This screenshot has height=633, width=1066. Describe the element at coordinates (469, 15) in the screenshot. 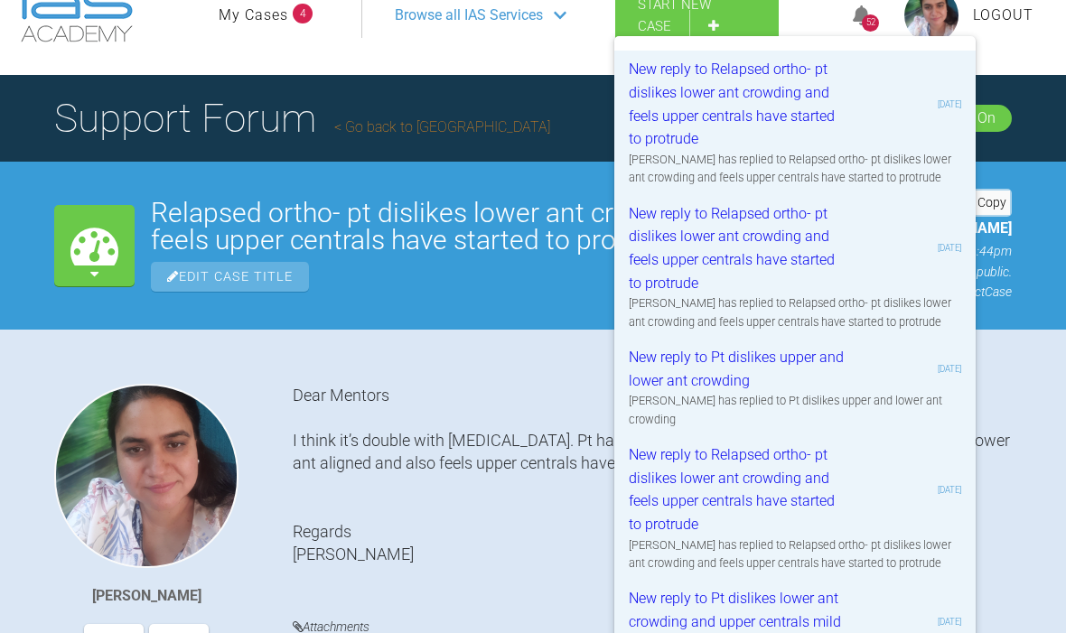

I see `span: Browse all IAS Services` at that location.